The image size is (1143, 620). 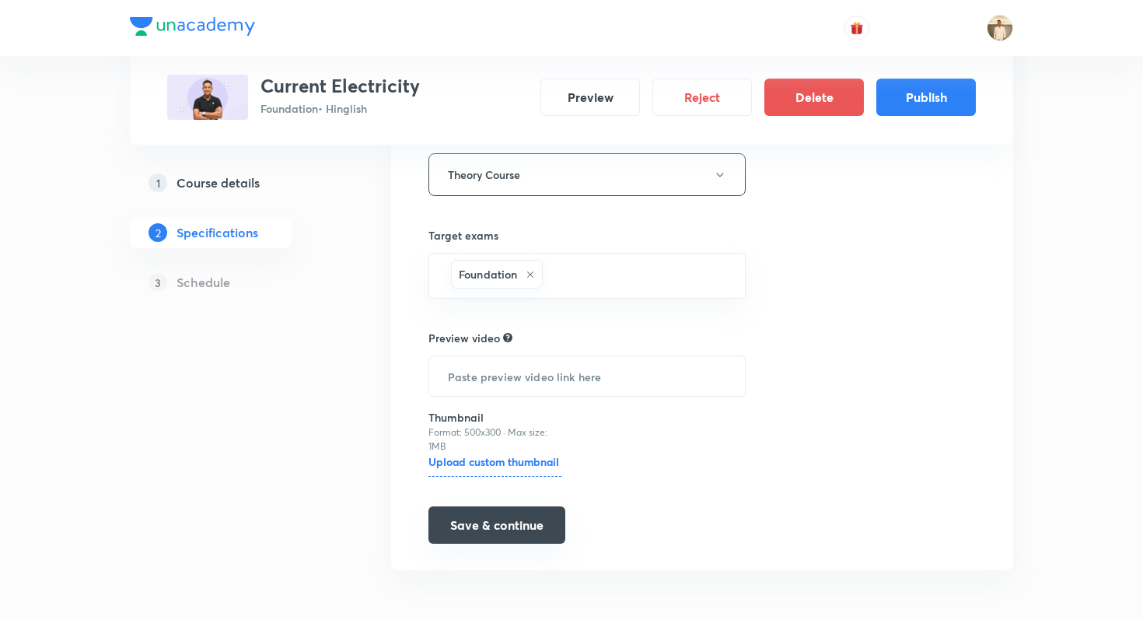 What do you see at coordinates (203, 282) in the screenshot?
I see `h5: Schedule` at bounding box center [203, 282].